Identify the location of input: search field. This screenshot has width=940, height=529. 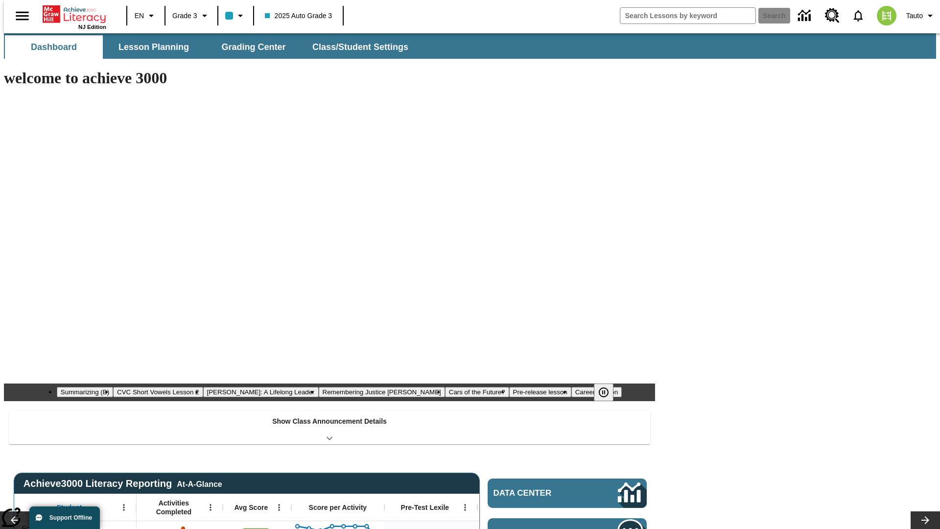
(688, 16).